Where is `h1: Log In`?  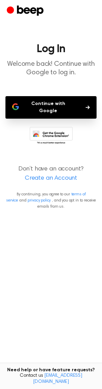
h1: Log In is located at coordinates (51, 49).